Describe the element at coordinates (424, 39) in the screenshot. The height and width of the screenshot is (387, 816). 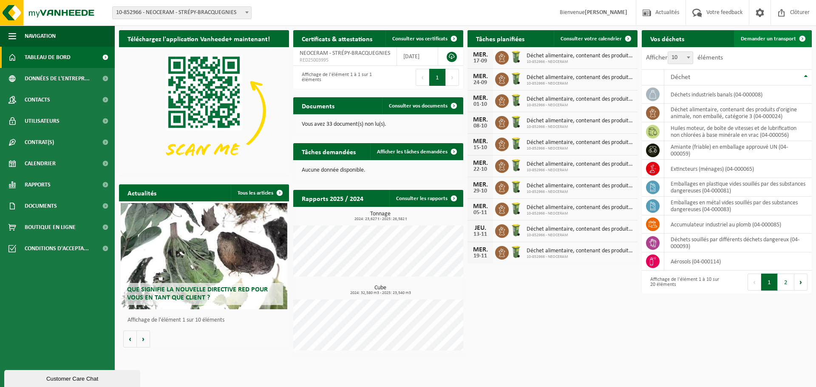
I see `a: Consulter vos certificats` at that location.